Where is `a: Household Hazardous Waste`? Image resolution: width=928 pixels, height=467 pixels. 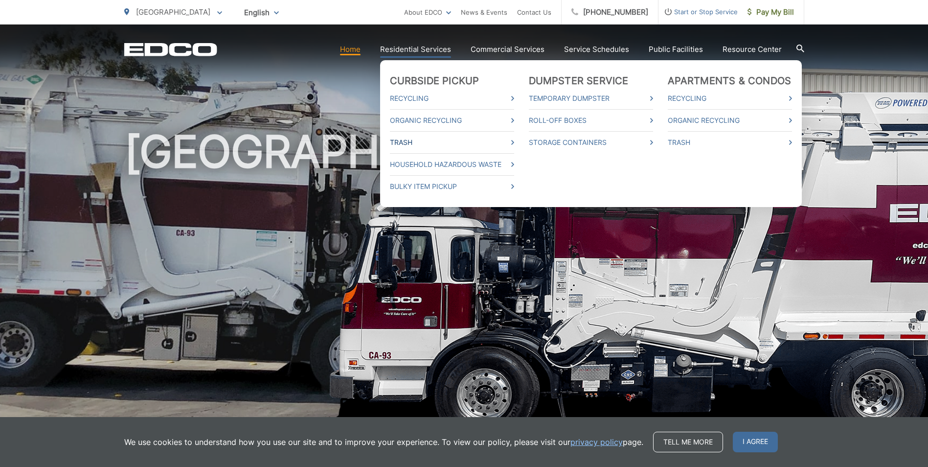
a: Household Hazardous Waste is located at coordinates (452, 164).